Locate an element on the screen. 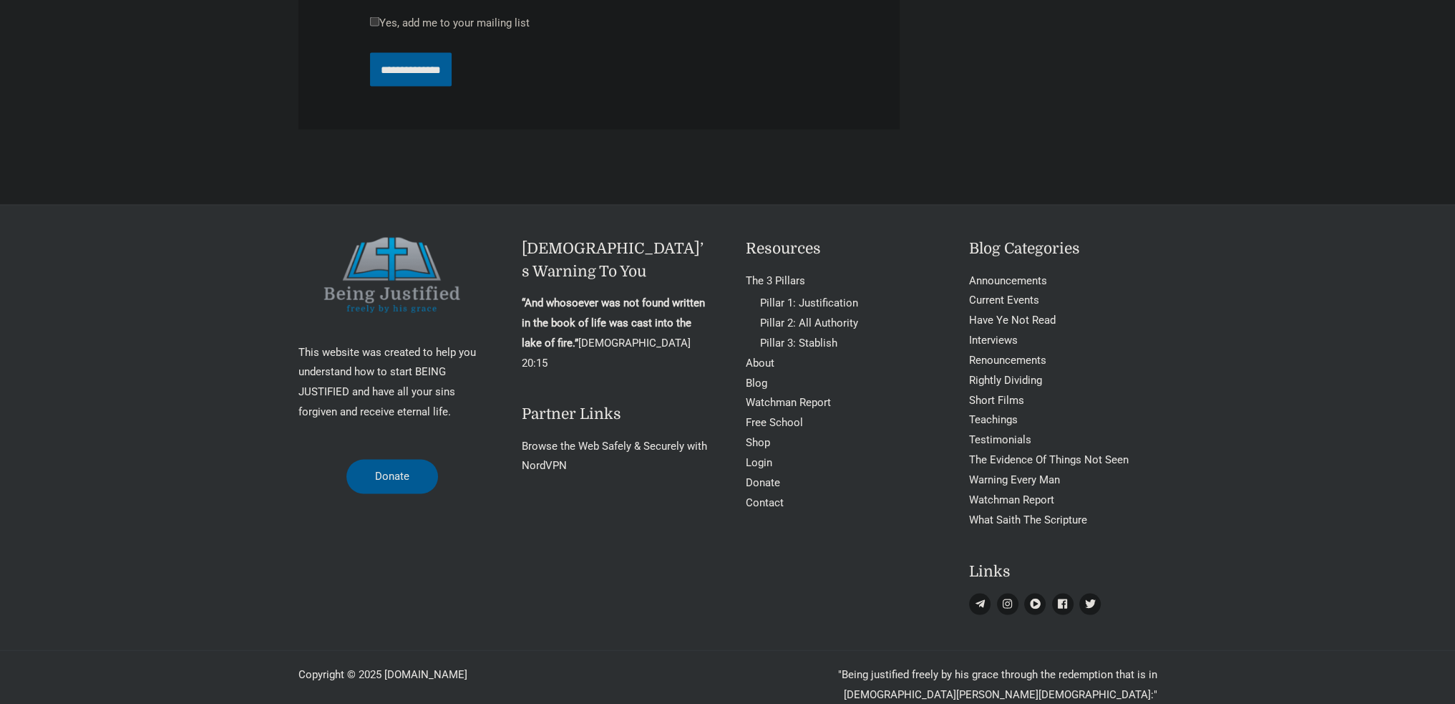 This screenshot has height=704, width=1455. aside: Footer Widget 1 is located at coordinates (392, 345).